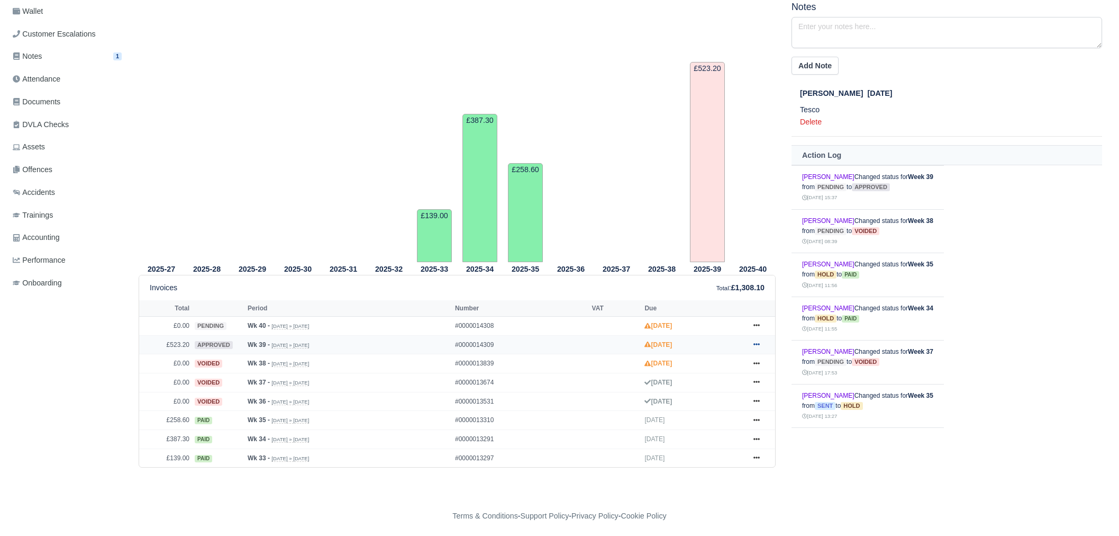 The image size is (1119, 536). What do you see at coordinates (951, 110) in the screenshot?
I see `p: Tesco` at bounding box center [951, 110].